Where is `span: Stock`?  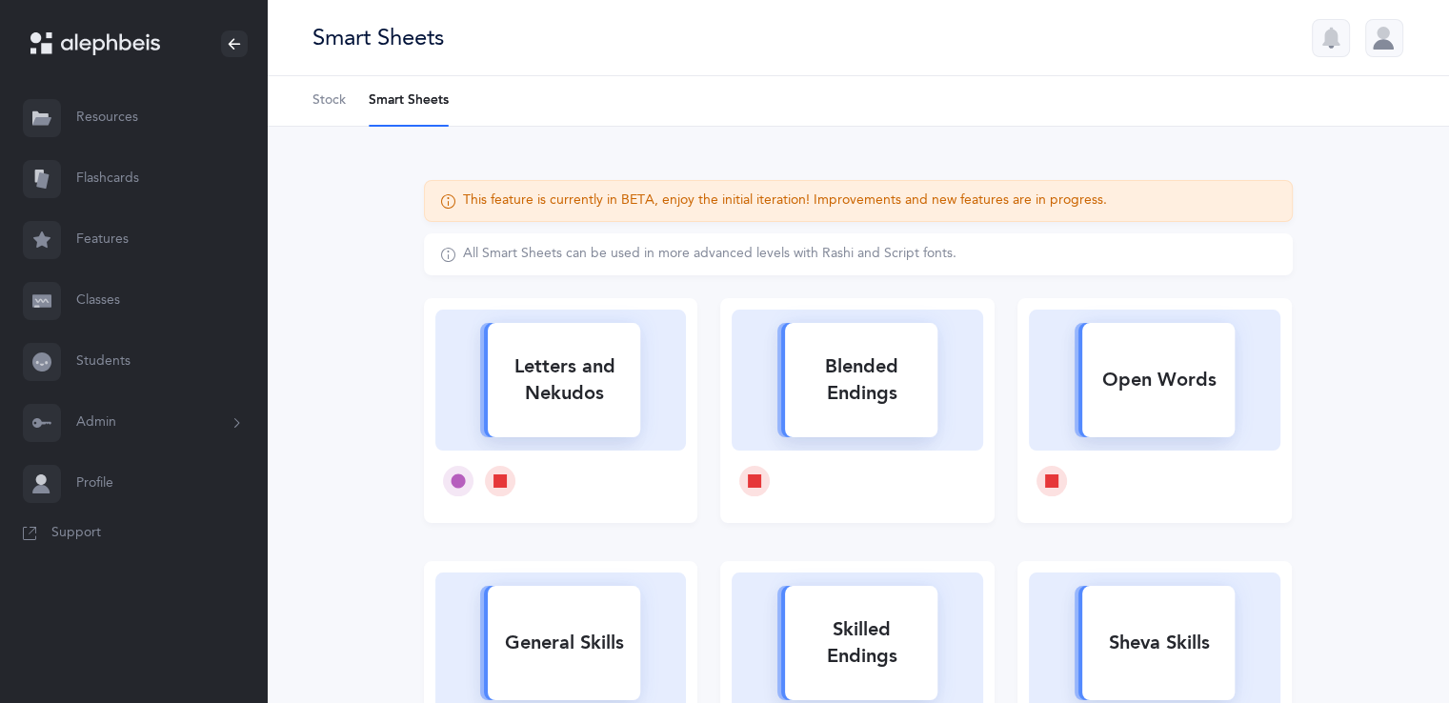
span: Stock is located at coordinates (329, 101).